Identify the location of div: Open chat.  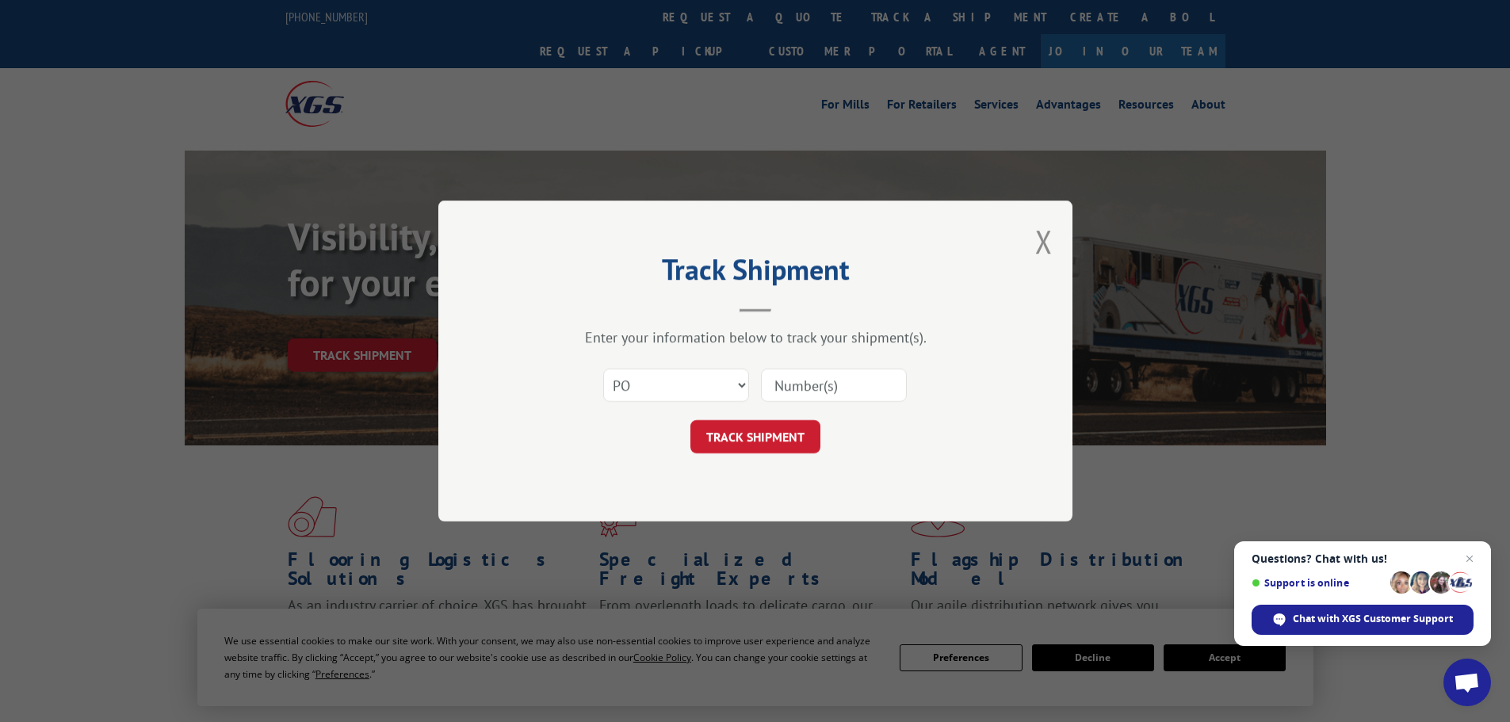
(1467, 682).